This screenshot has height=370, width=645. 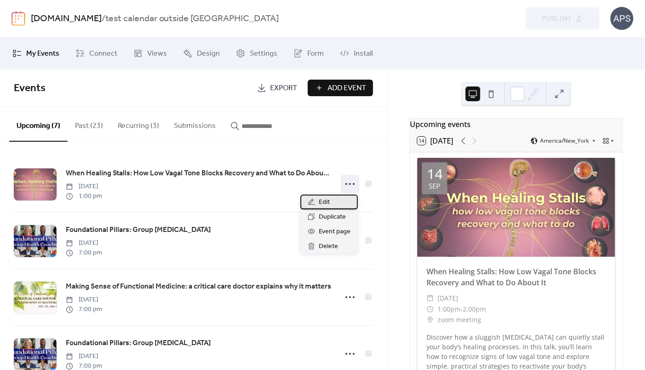 What do you see at coordinates (564, 141) in the screenshot?
I see `span: America/New_York` at bounding box center [564, 141].